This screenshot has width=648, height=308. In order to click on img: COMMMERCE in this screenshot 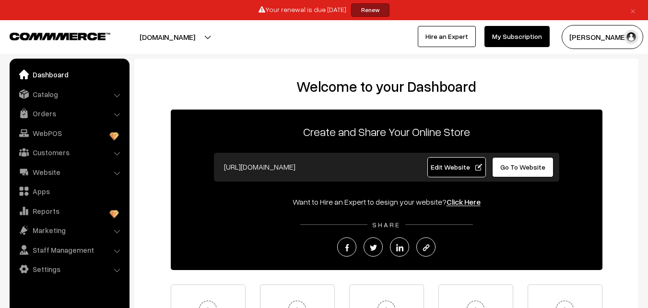, I will do `click(60, 36)`.